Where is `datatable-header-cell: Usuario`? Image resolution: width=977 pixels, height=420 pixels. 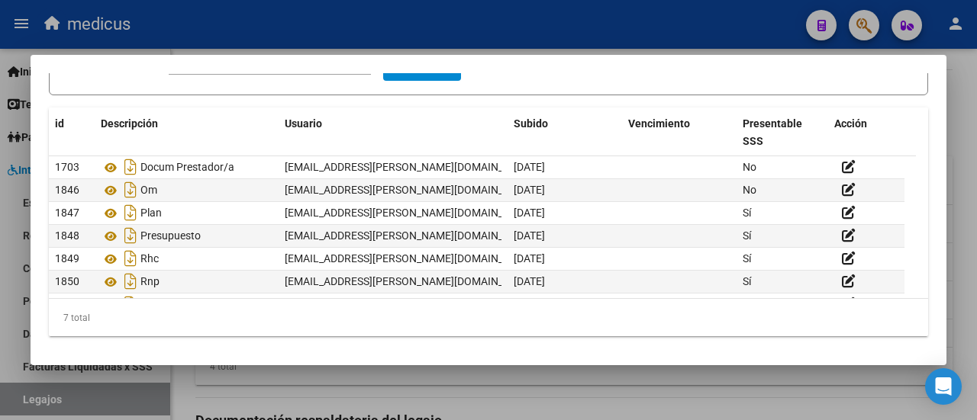 datatable-header-cell: Usuario is located at coordinates (393, 133).